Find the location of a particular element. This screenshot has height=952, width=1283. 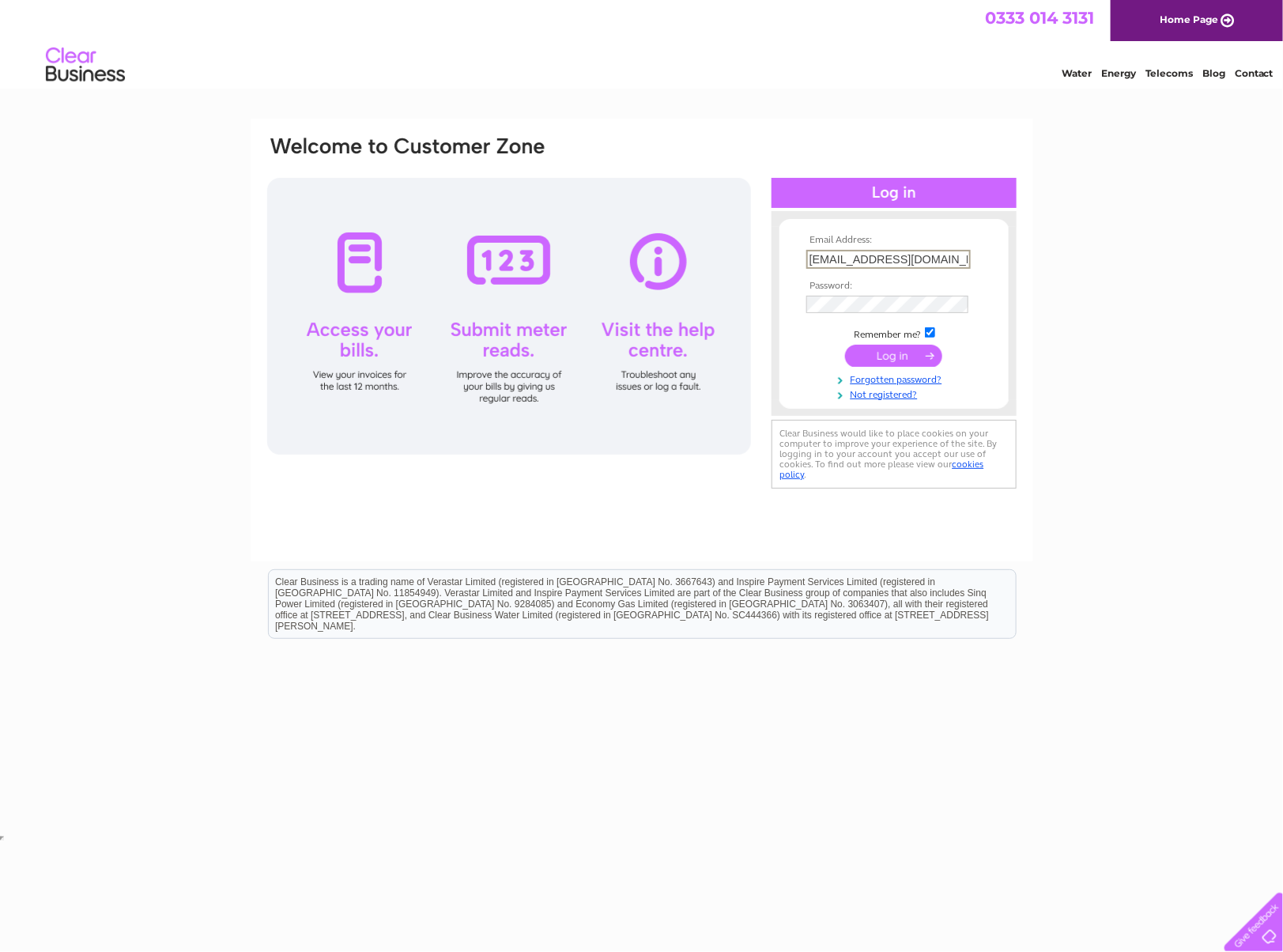

a: Contact is located at coordinates (1254, 73).